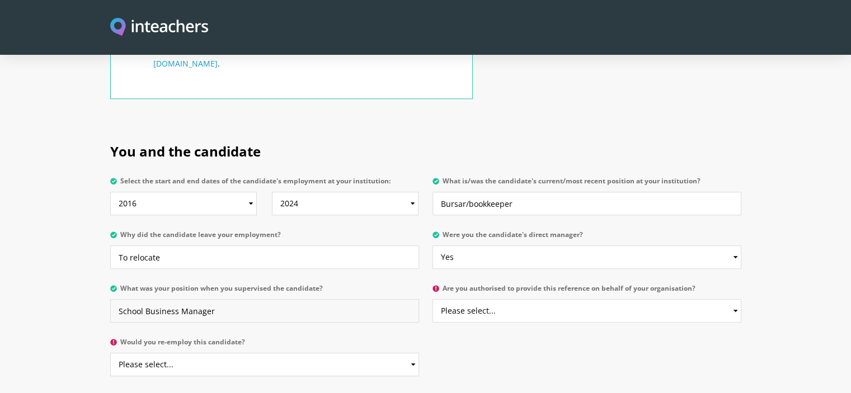 The image size is (851, 393). I want to click on a: Visit this site's homepage, so click(160, 27).